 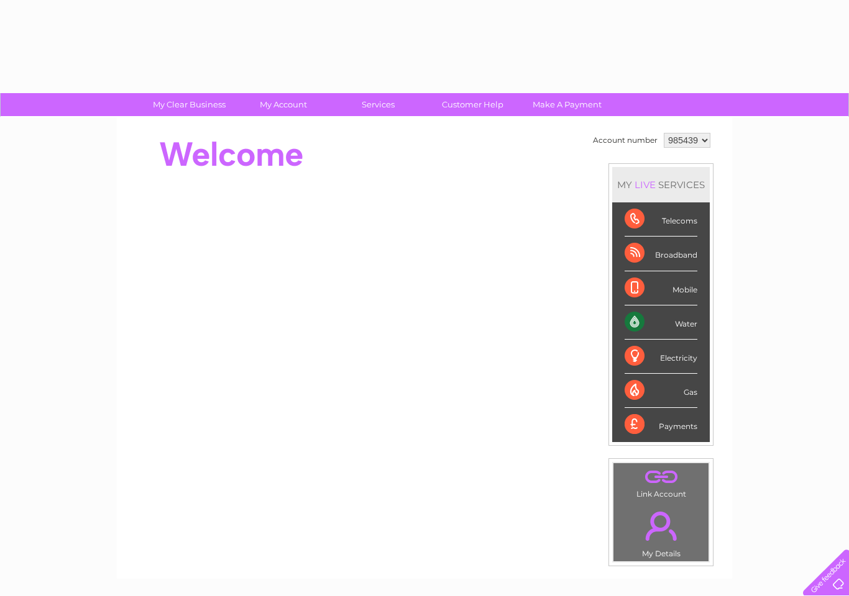 I want to click on div: LIVE, so click(x=645, y=184).